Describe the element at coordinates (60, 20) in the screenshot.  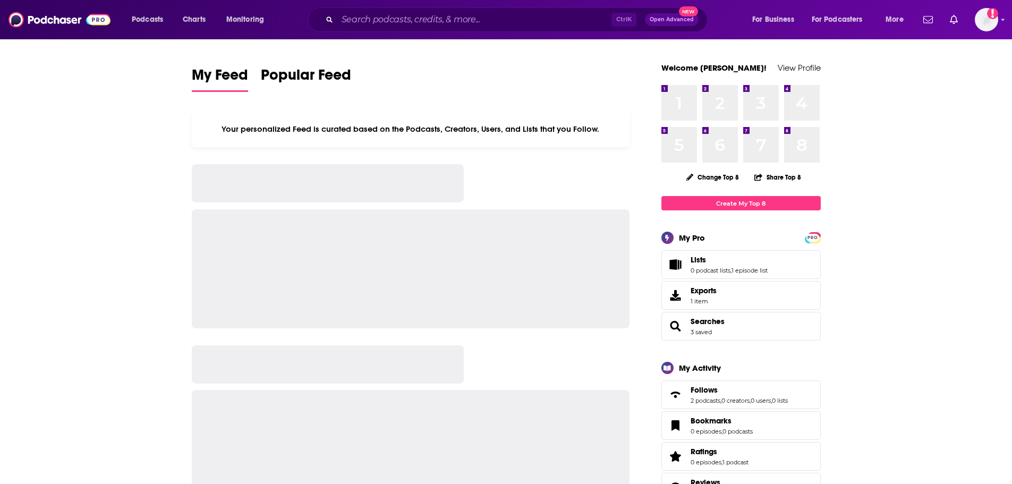
I see `a: Podchaser - Follow, Share and Rate Podcasts` at that location.